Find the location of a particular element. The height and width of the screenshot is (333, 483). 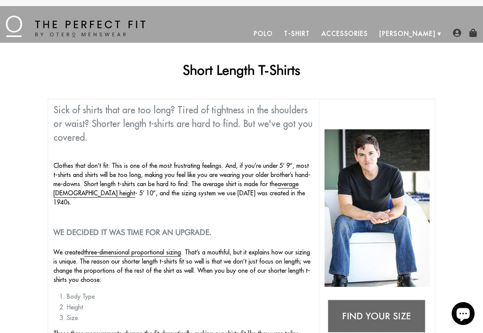

p: We created . That’s a mouthful, but it explains how our sizing is unique. The reason our shorter ... is located at coordinates (183, 266).